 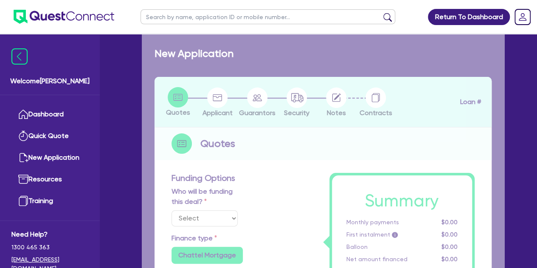 What do you see at coordinates (50, 179) in the screenshot?
I see `a: Resources` at bounding box center [50, 179].